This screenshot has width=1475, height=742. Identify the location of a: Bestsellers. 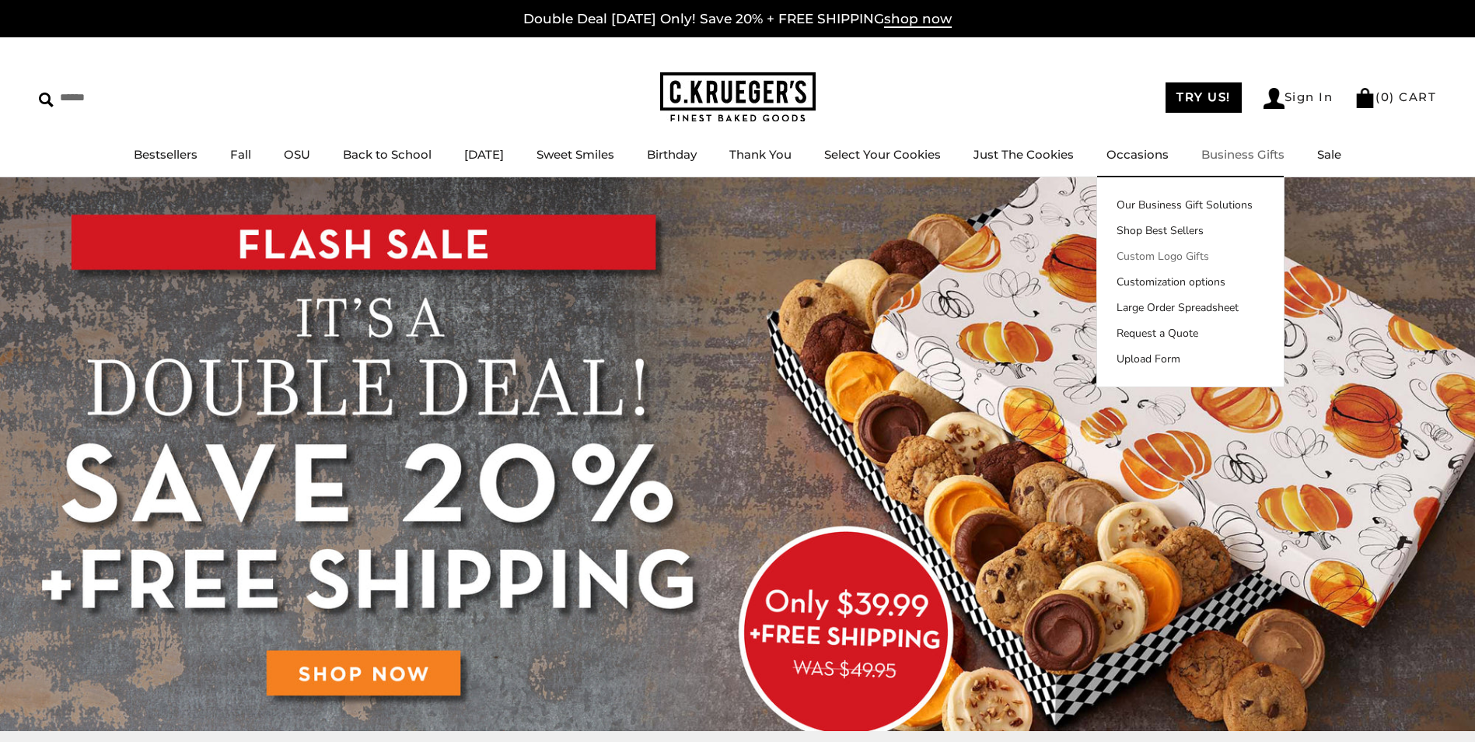
(166, 154).